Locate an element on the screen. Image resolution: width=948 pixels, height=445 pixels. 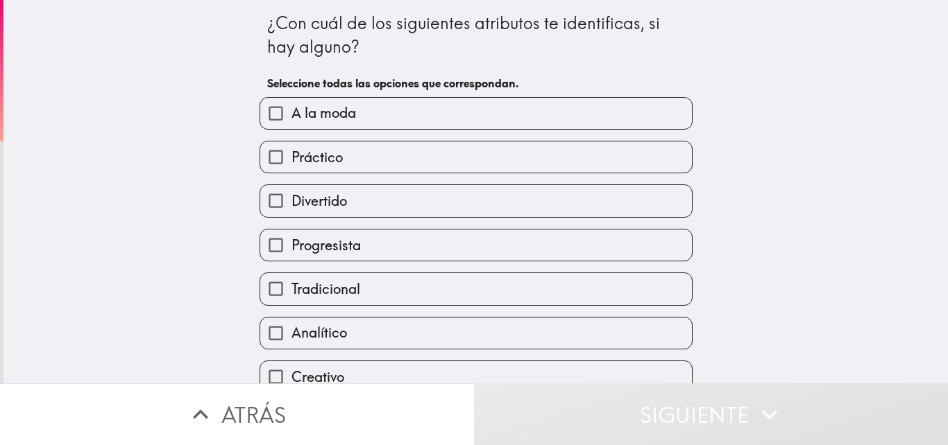
div: ¿Con cuál de los siguientes atributos te identificas, si hay alguno? is located at coordinates (476, 35).